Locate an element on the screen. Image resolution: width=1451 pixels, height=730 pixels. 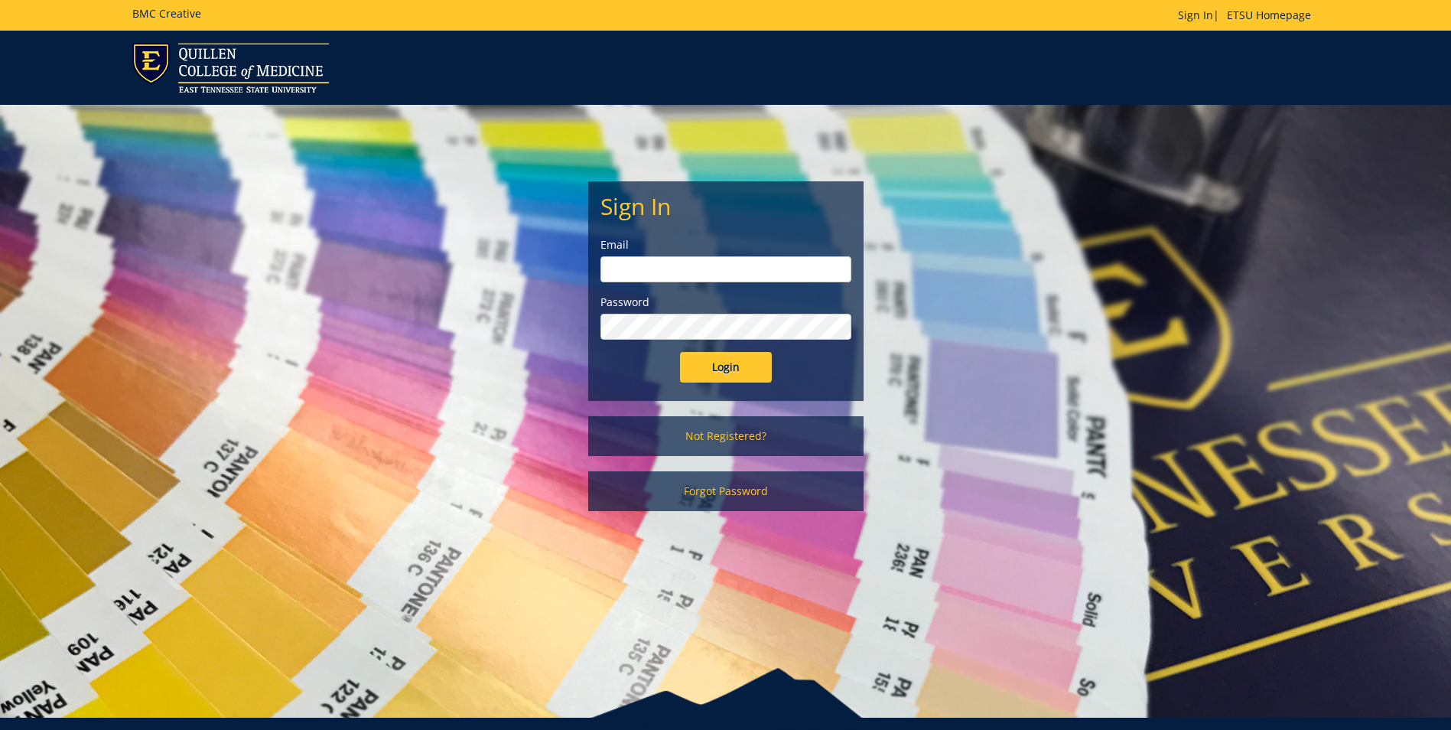
label: Email is located at coordinates (726, 245).